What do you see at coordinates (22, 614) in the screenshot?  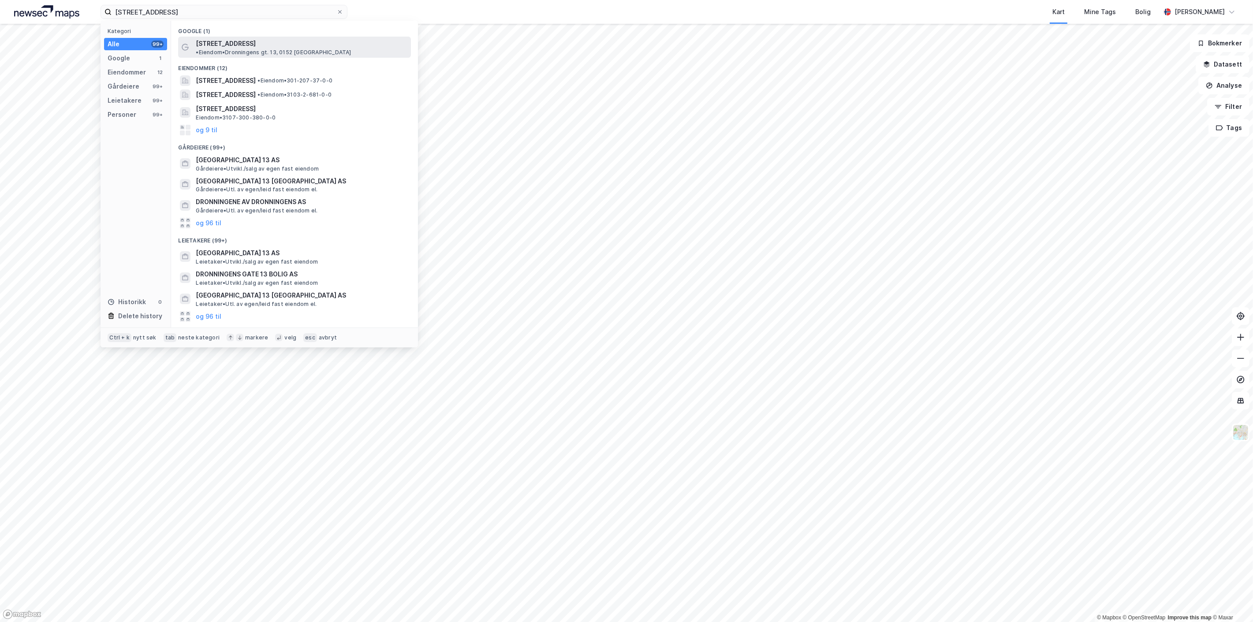 I see `a: Mapbox homepage` at bounding box center [22, 614].